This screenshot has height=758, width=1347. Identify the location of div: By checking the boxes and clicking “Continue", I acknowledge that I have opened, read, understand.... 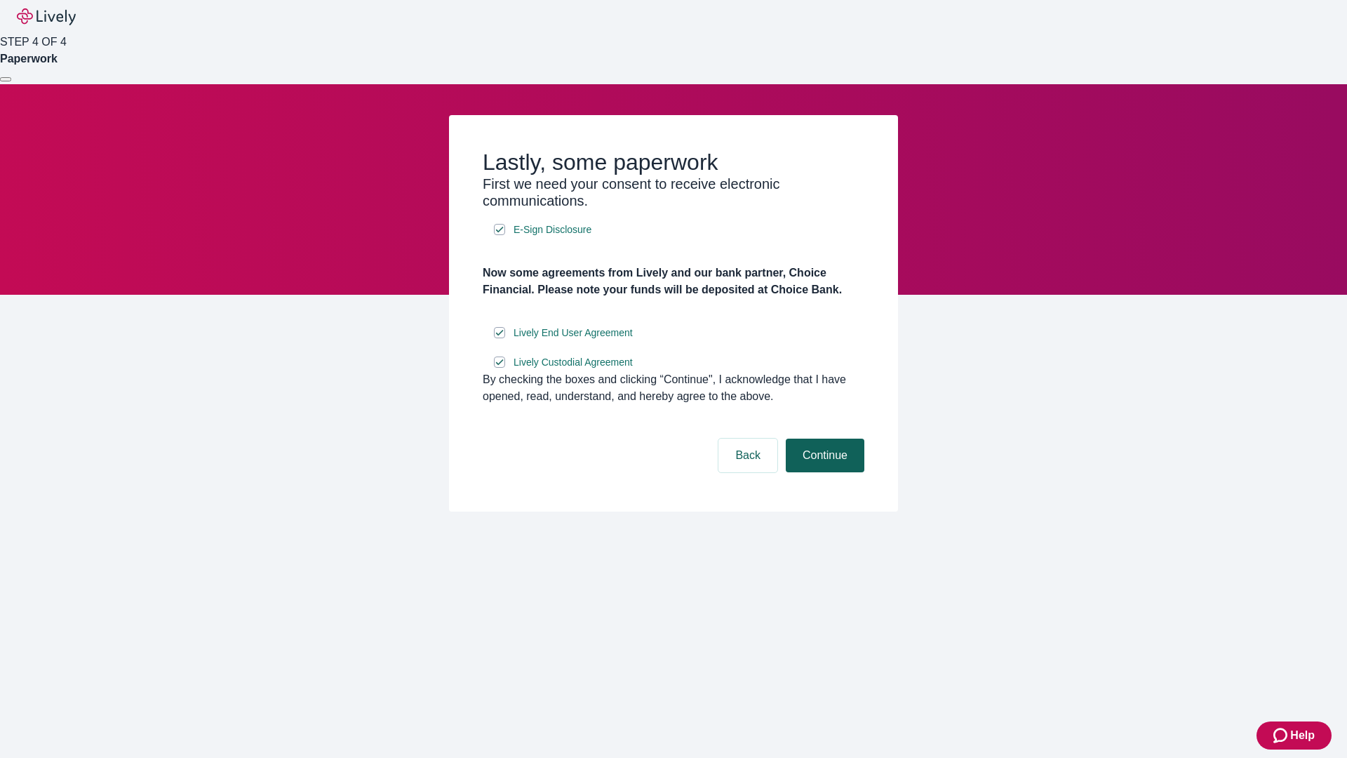
(674, 388).